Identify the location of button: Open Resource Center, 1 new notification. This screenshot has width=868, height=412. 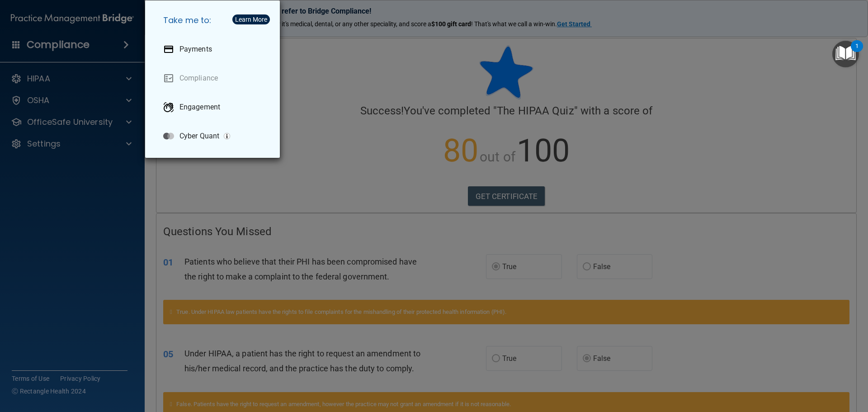
(846, 54).